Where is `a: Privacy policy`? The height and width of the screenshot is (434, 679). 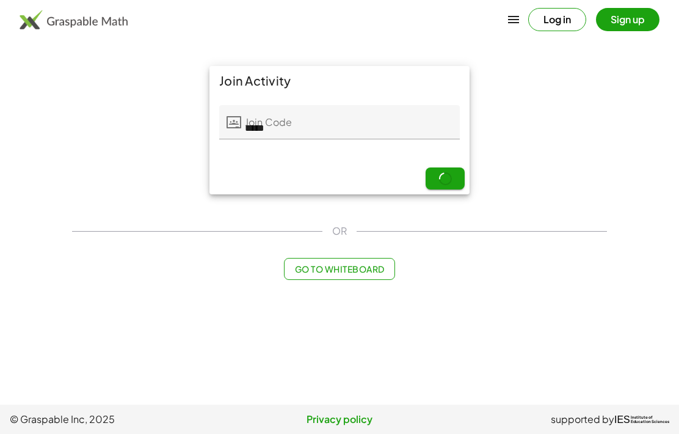 a: Privacy policy is located at coordinates (340, 419).